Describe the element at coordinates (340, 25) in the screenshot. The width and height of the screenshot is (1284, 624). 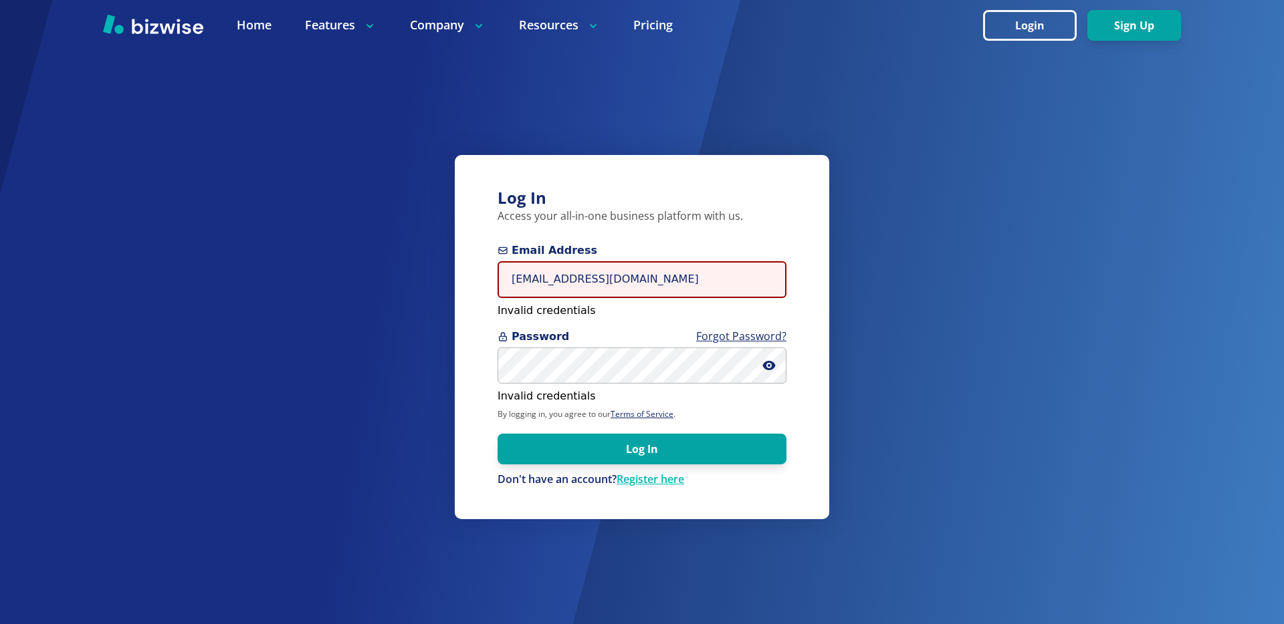
I see `p: Features` at that location.